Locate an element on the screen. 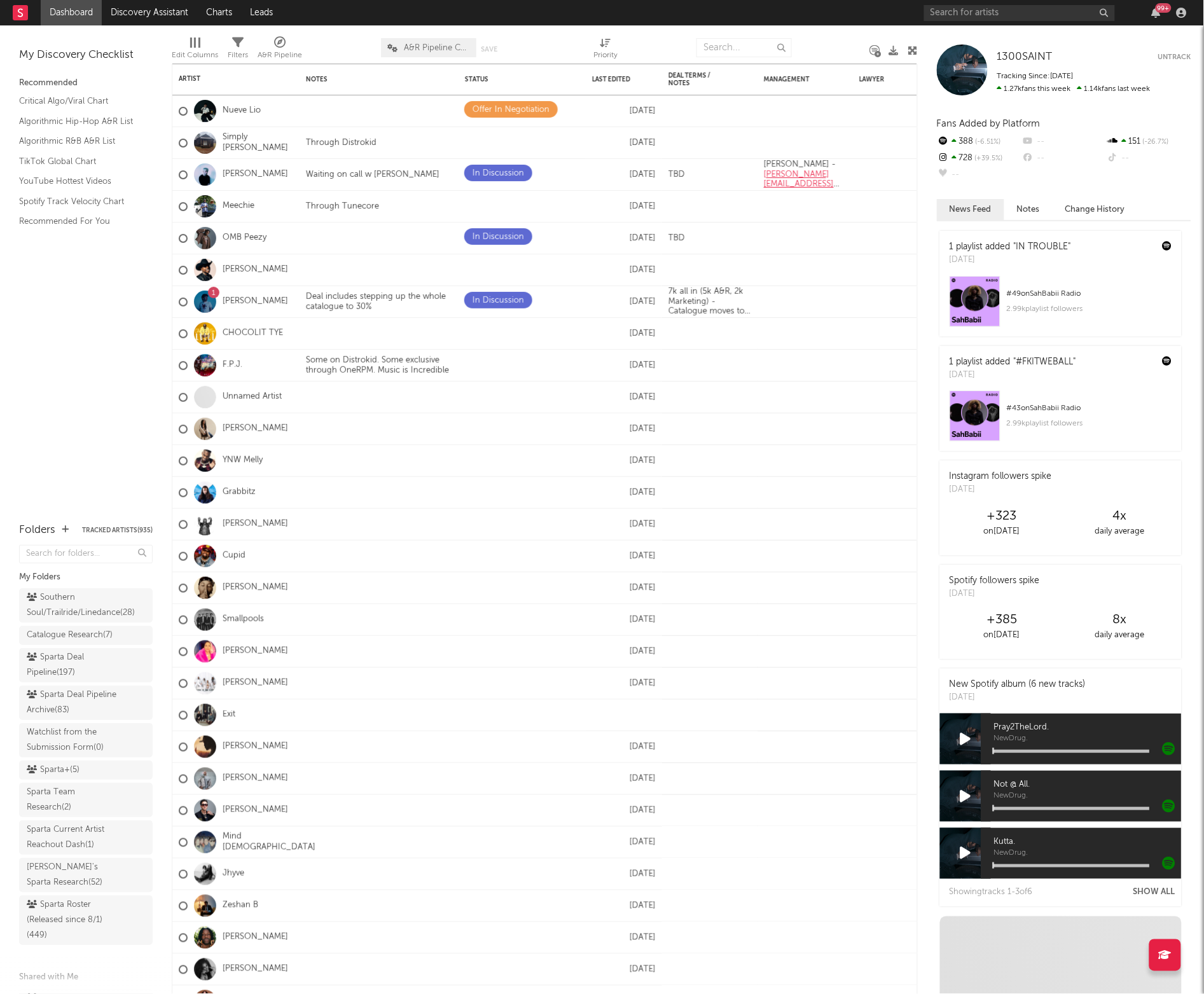  span: 1.14k fans last week is located at coordinates (1073, 89).